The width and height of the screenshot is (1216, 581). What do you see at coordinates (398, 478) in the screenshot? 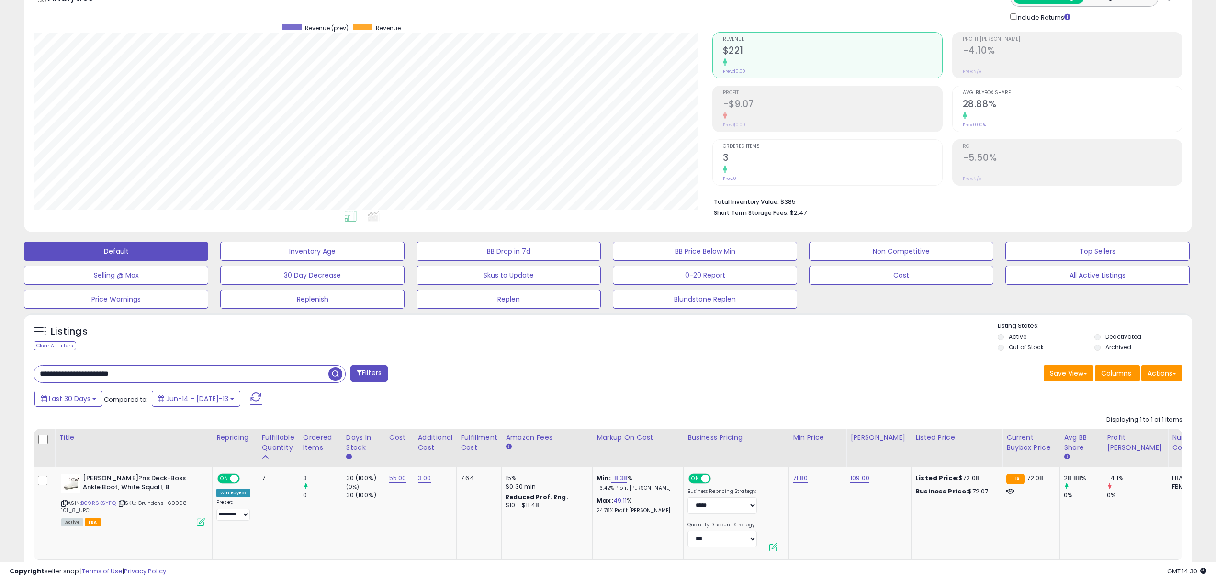
I see `a: 55.00` at bounding box center [398, 478].